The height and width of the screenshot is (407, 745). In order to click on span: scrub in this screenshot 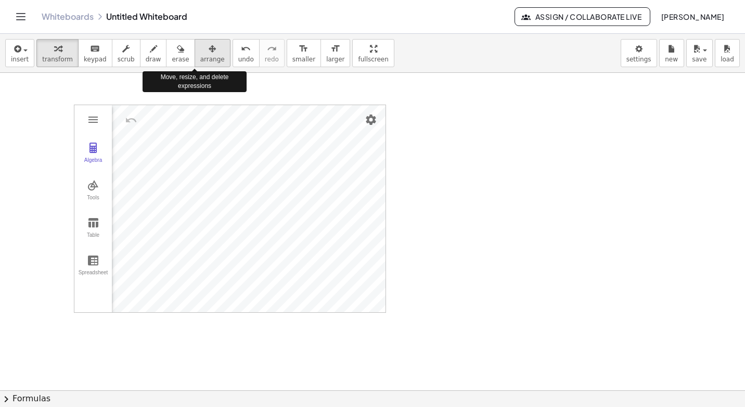, I will do `click(126, 59)`.